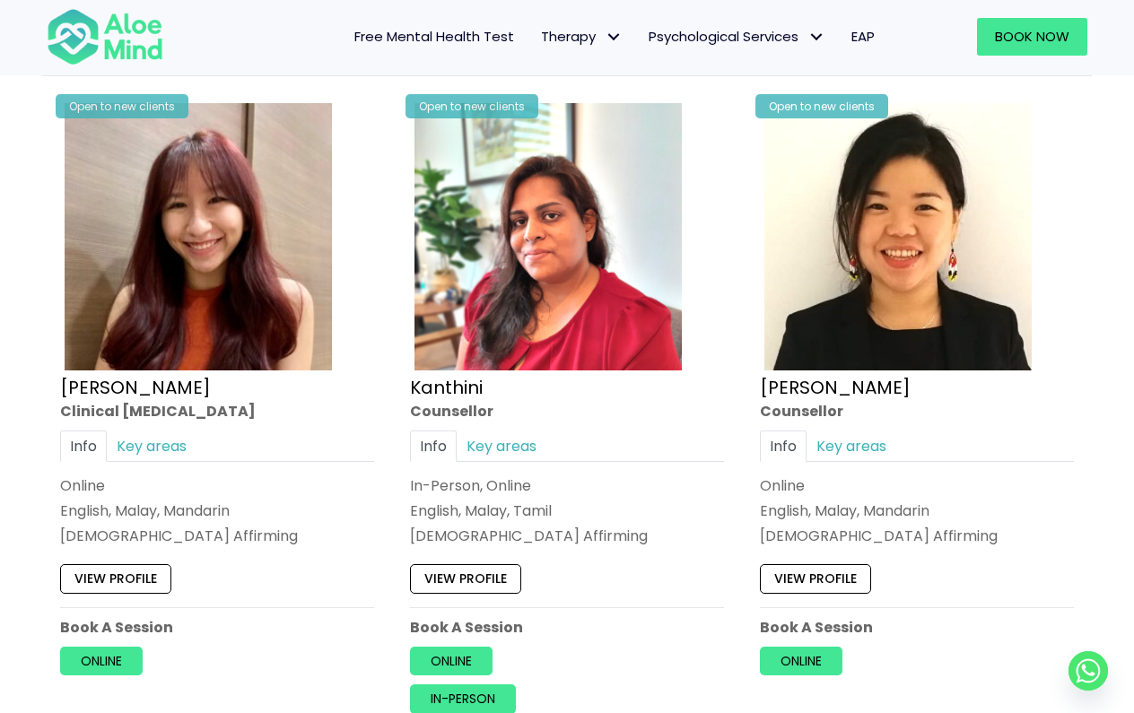 This screenshot has width=1134, height=713. Describe the element at coordinates (446, 388) in the screenshot. I see `a: Kanthini` at that location.